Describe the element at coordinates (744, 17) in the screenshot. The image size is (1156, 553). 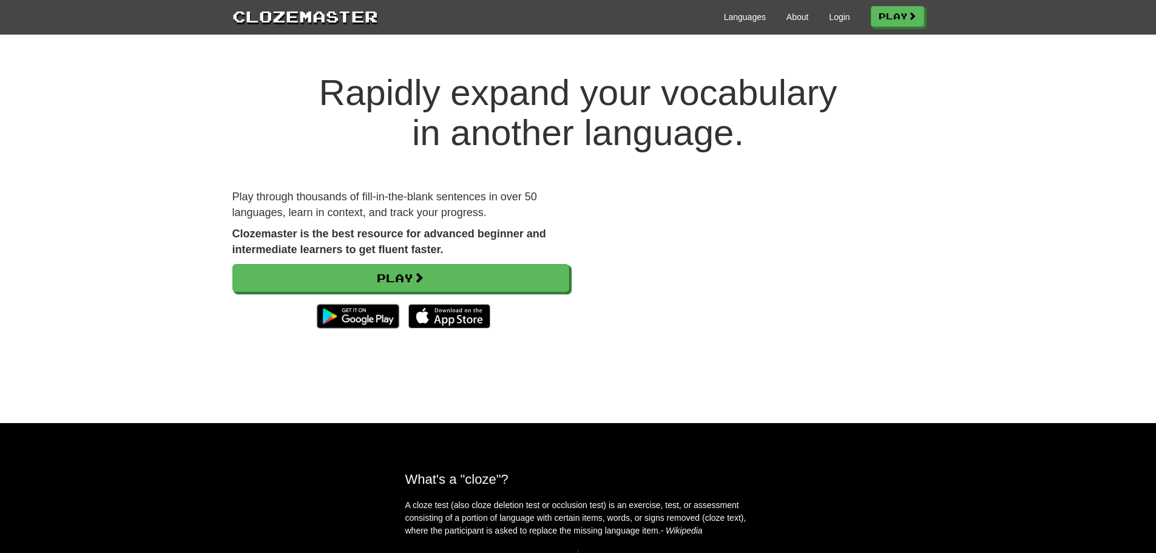
I see `a: Languages` at that location.